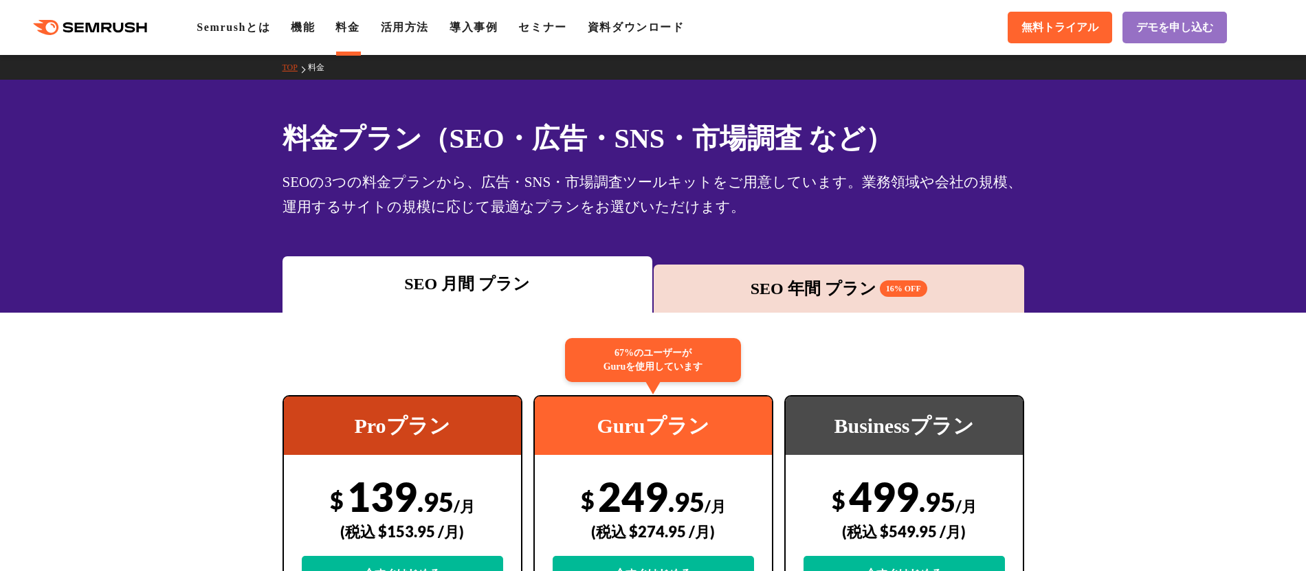 The image size is (1306, 571). What do you see at coordinates (653, 532) in the screenshot?
I see `div: (税込 $274.95 /月)` at bounding box center [653, 532].